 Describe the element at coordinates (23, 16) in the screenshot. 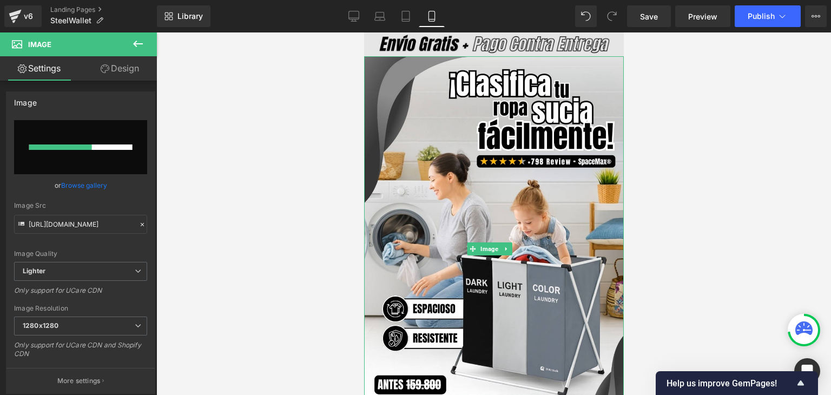

I see `a: v6` at that location.